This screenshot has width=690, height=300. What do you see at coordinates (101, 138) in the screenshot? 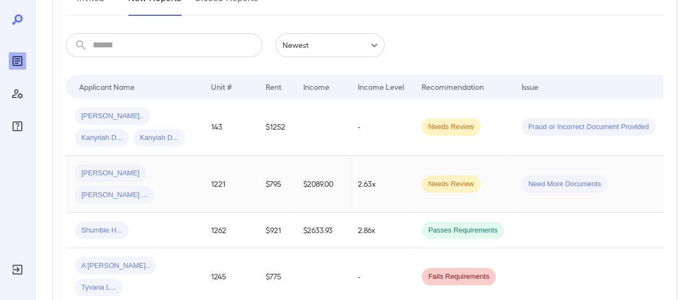
I see `span: Kanyriah D...` at bounding box center [101, 138].